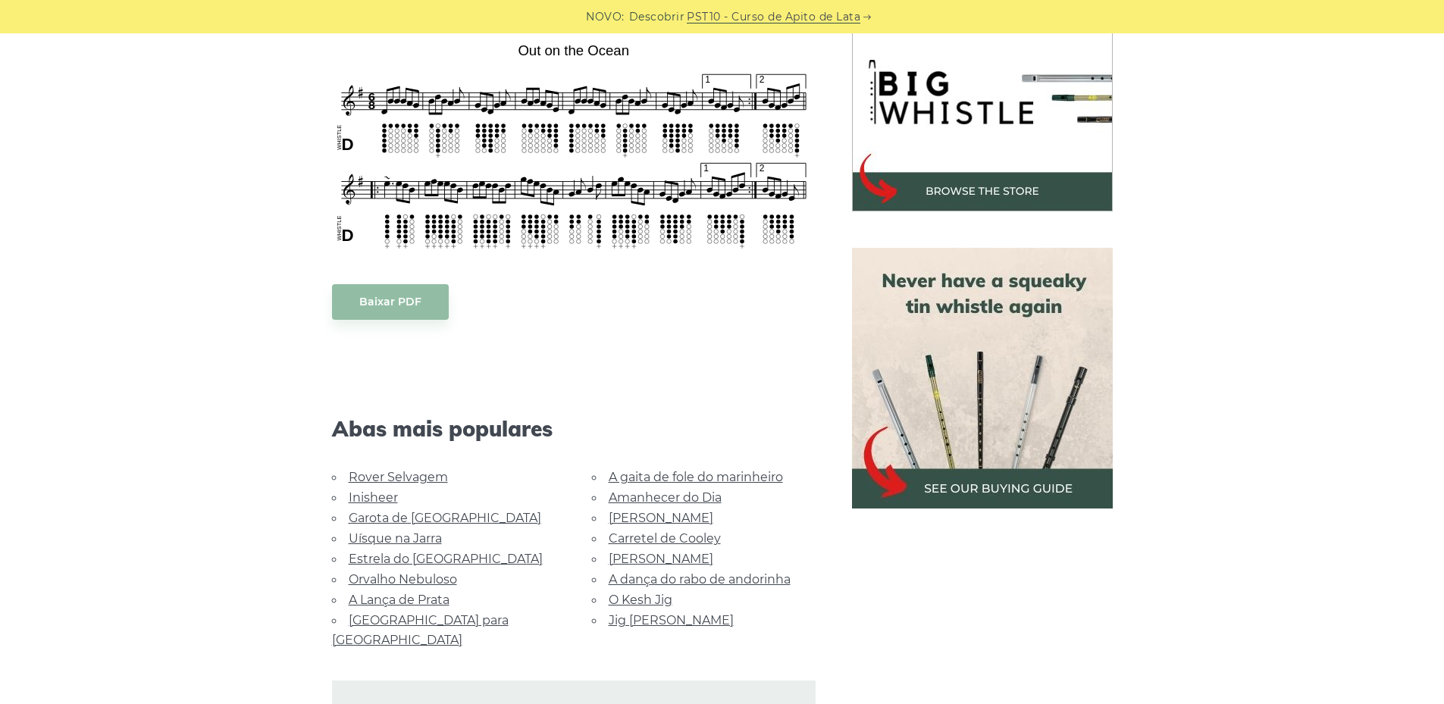  What do you see at coordinates (696, 477) in the screenshot?
I see `font: A gaita de fole do marinheiro` at bounding box center [696, 477].